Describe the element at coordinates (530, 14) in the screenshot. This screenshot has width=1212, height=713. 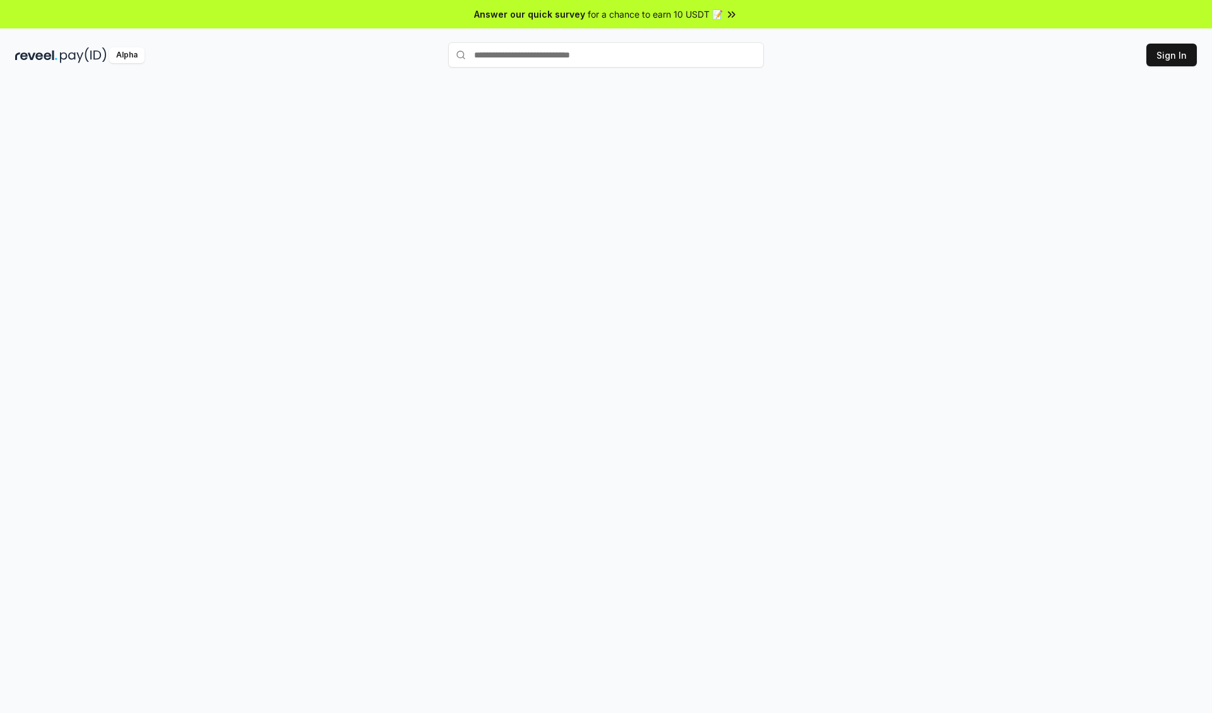
I see `span: Answer our quick survey` at that location.